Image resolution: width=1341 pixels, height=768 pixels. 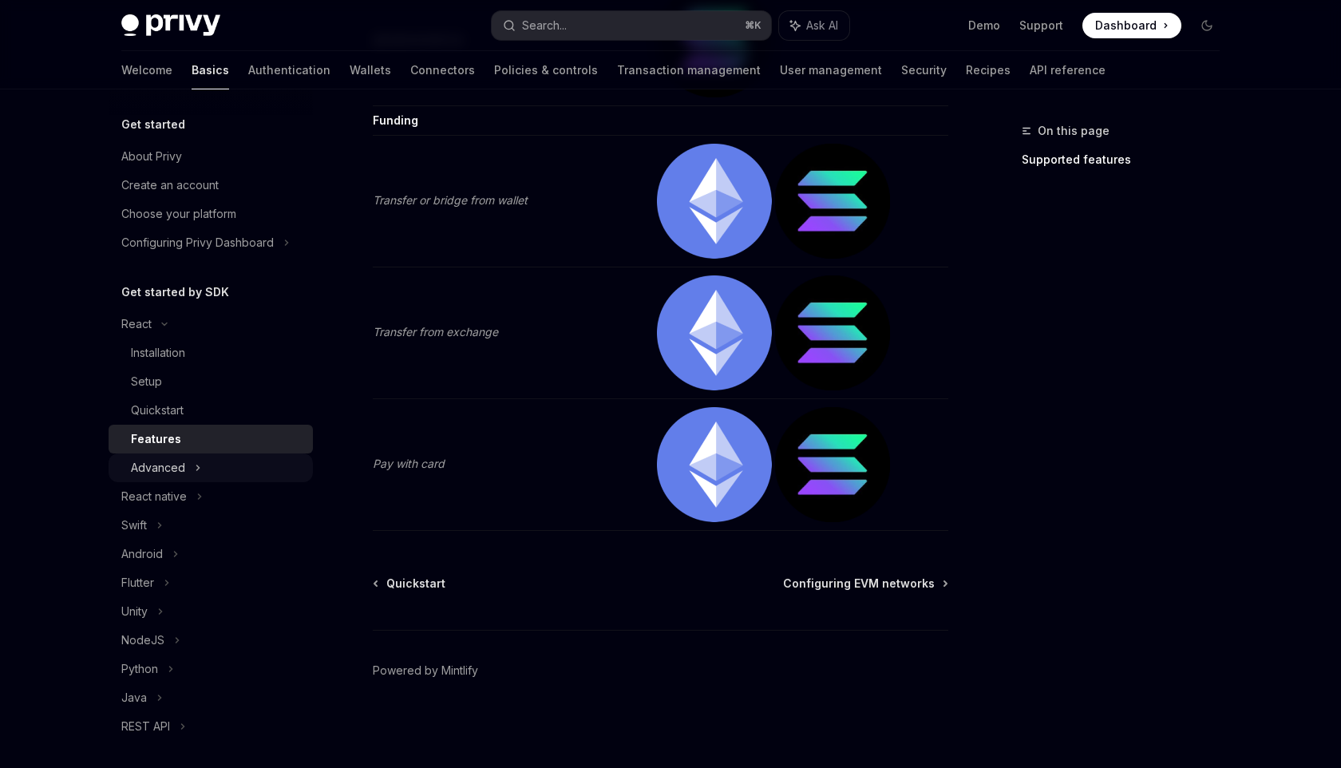 I want to click on a: Basics, so click(x=210, y=70).